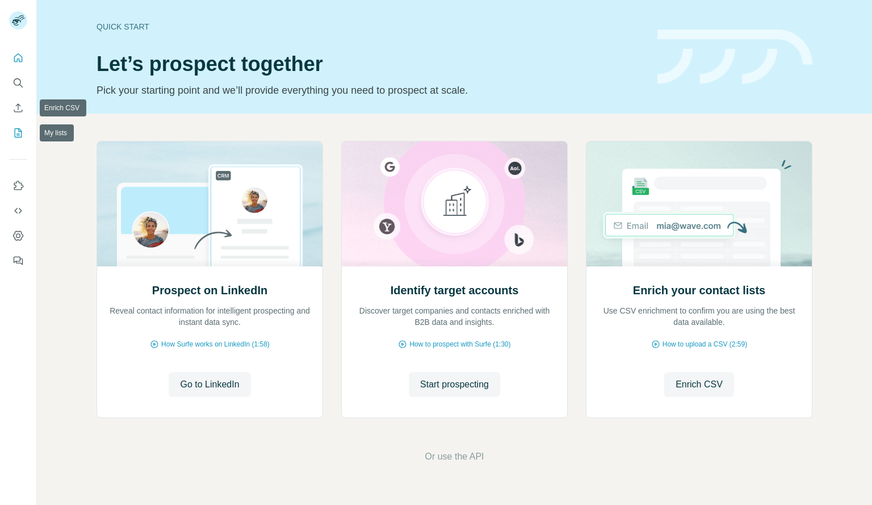 The width and height of the screenshot is (872, 505). Describe the element at coordinates (735, 57) in the screenshot. I see `img: banner` at that location.